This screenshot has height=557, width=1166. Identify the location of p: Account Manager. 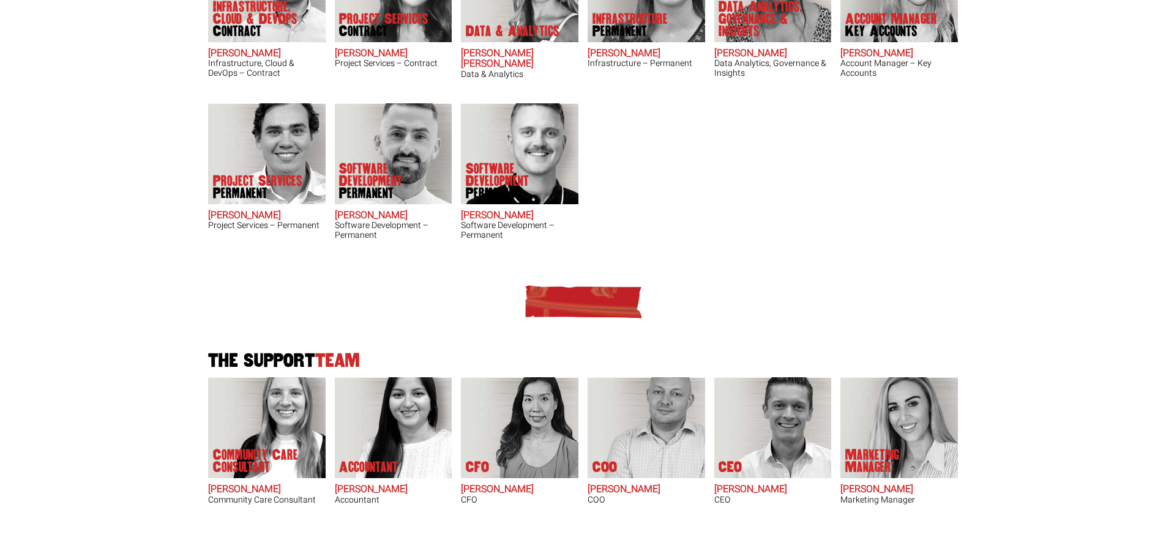
(891, 25).